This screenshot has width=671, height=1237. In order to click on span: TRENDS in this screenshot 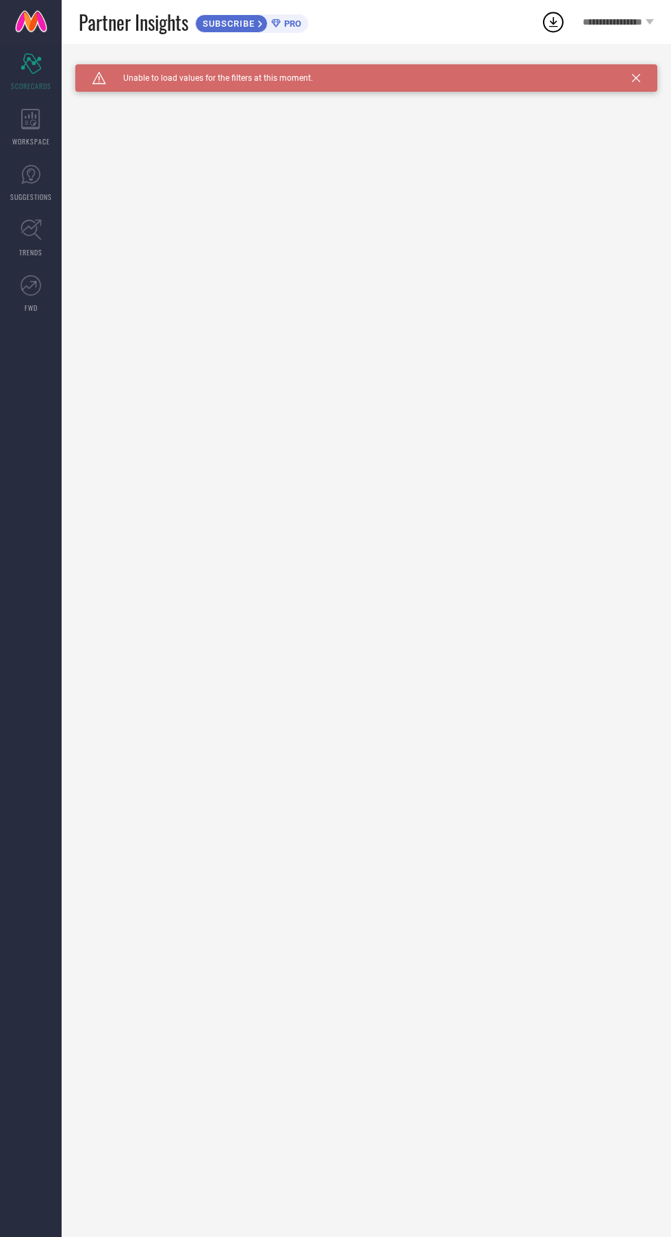, I will do `click(31, 252)`.